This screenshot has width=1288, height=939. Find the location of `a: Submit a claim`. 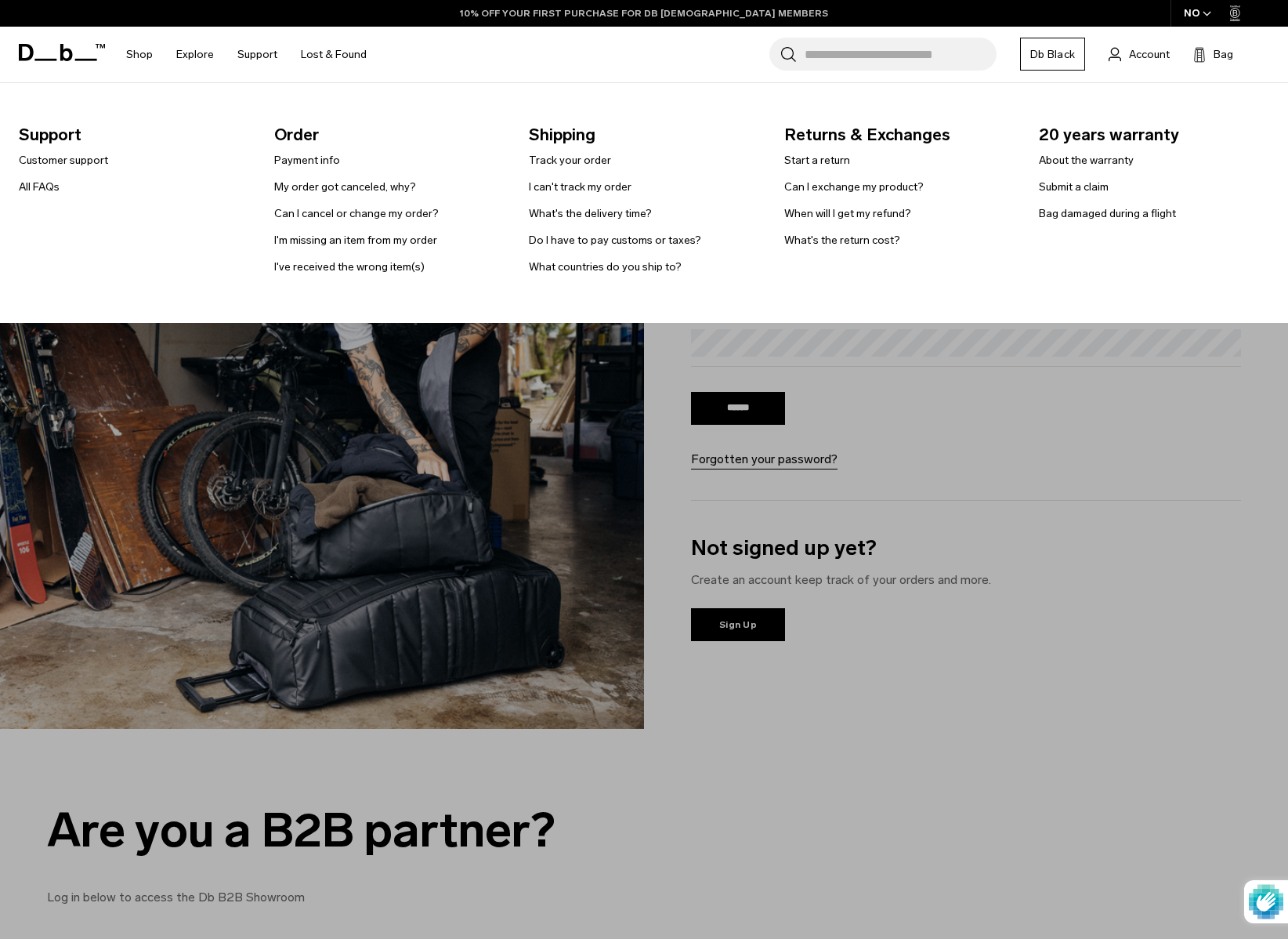

a: Submit a claim is located at coordinates (1073, 187).